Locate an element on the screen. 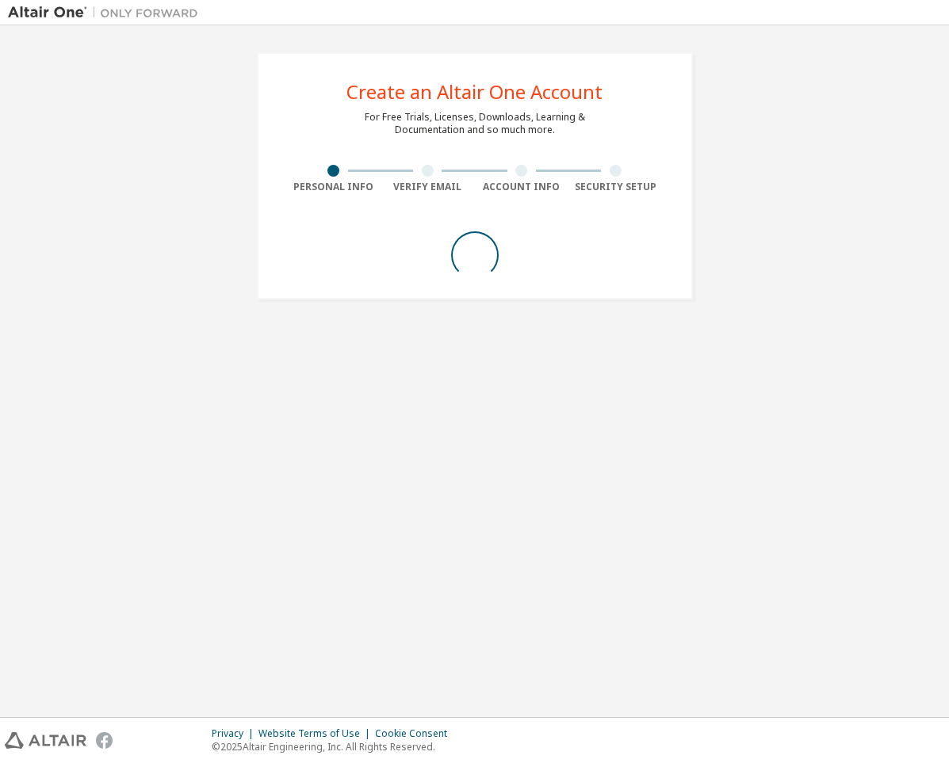 The height and width of the screenshot is (763, 949). img: altair_logo.svg is located at coordinates (45, 740).